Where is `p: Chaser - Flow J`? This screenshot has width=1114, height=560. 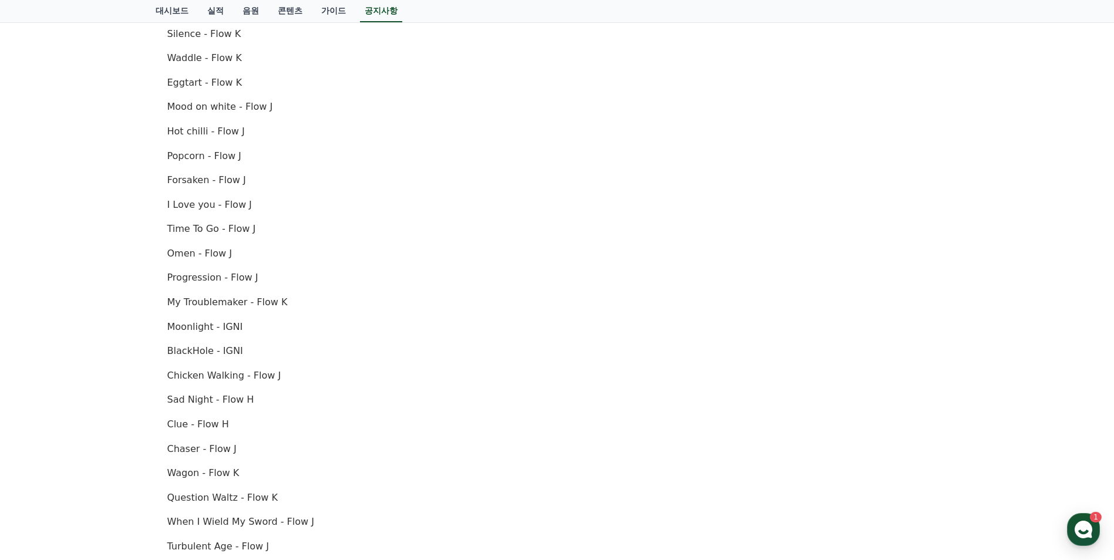 p: Chaser - Flow J is located at coordinates (557, 449).